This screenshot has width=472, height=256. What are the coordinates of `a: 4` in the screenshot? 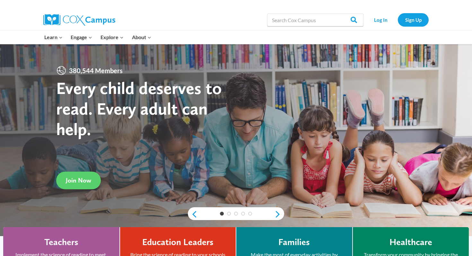 It's located at (243, 214).